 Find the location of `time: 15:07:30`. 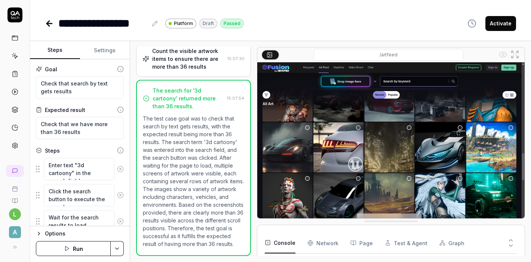

time: 15:07:30 is located at coordinates (236, 59).